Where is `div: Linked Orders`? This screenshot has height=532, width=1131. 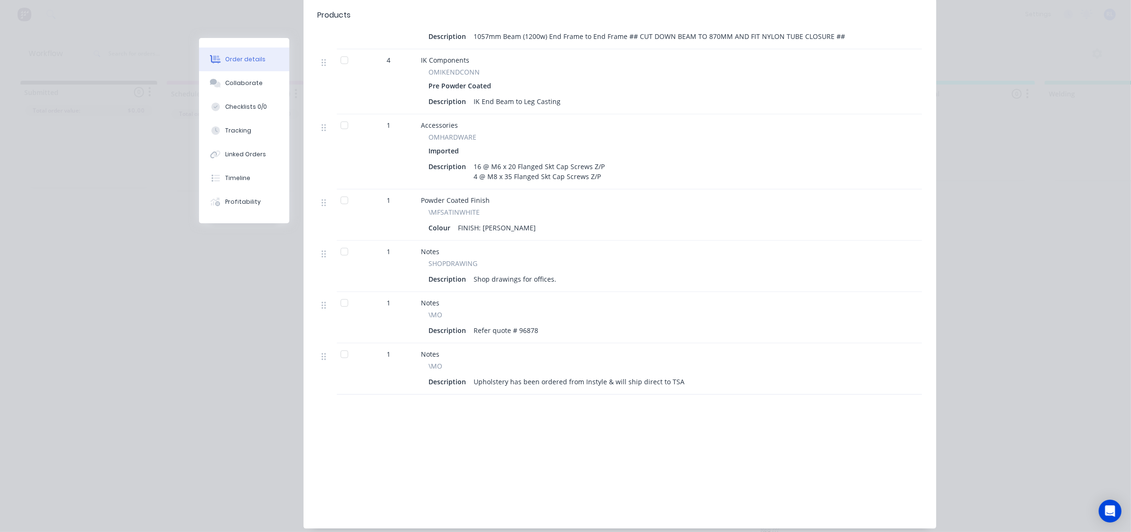 div: Linked Orders is located at coordinates (246, 154).